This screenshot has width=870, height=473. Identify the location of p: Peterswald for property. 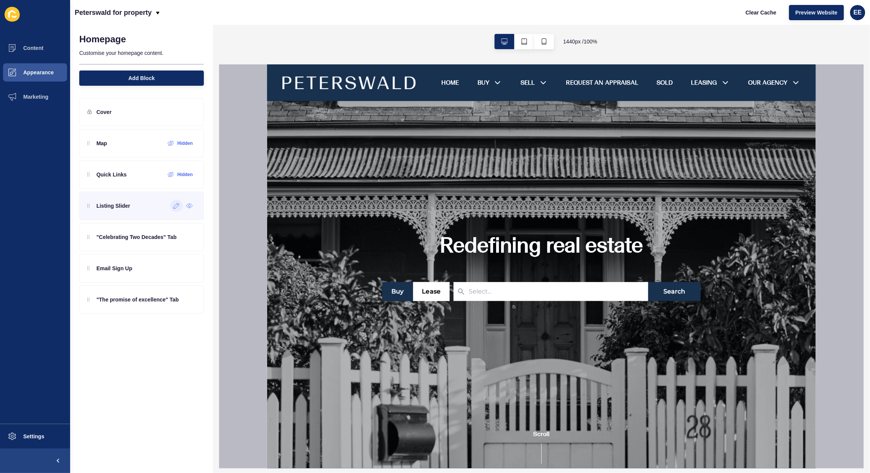
(113, 13).